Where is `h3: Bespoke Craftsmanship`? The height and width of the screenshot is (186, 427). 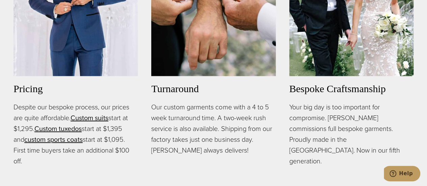
h3: Bespoke Craftsmanship is located at coordinates (352, 89).